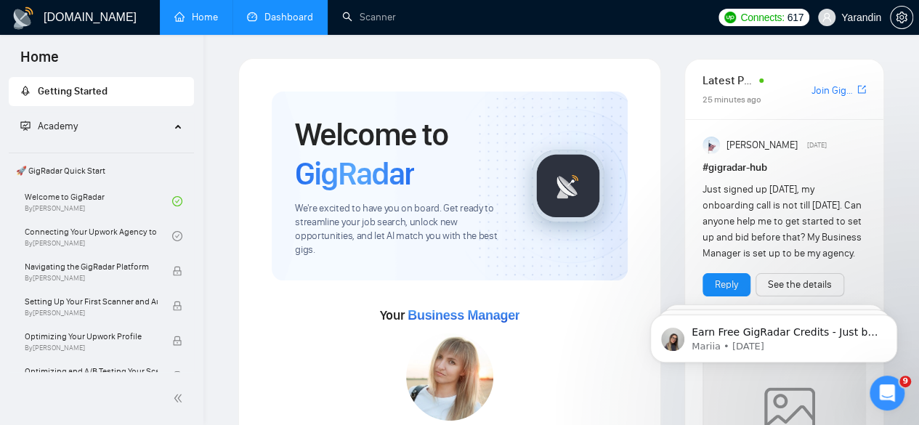 The width and height of the screenshot is (919, 425). What do you see at coordinates (784, 168) in the screenshot?
I see `h1: # gigradar-hub` at bounding box center [784, 168].